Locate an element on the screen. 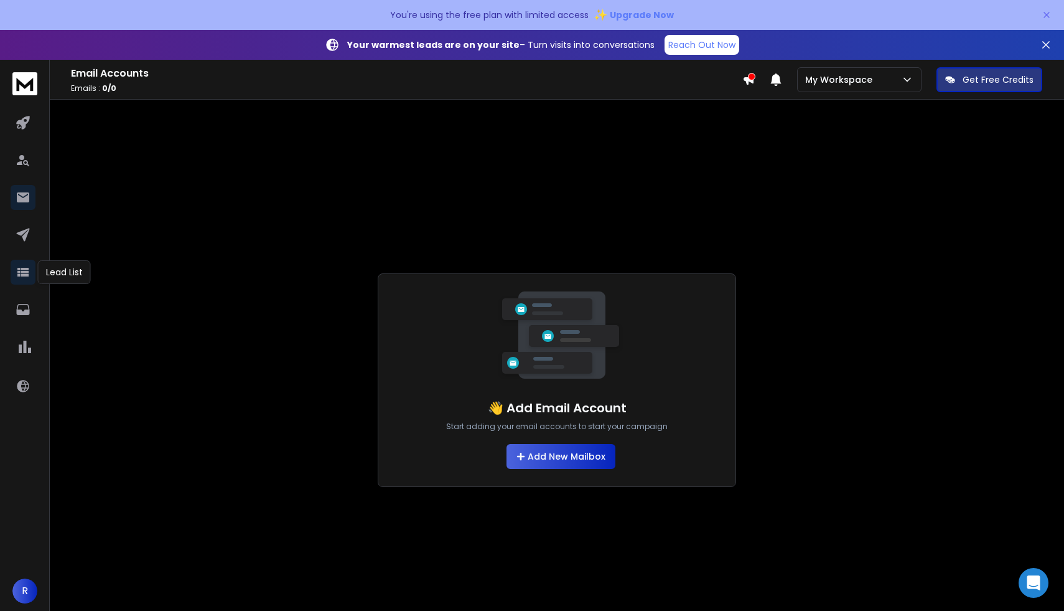 This screenshot has width=1064, height=611. button: Get Free Credits is located at coordinates (990, 80).